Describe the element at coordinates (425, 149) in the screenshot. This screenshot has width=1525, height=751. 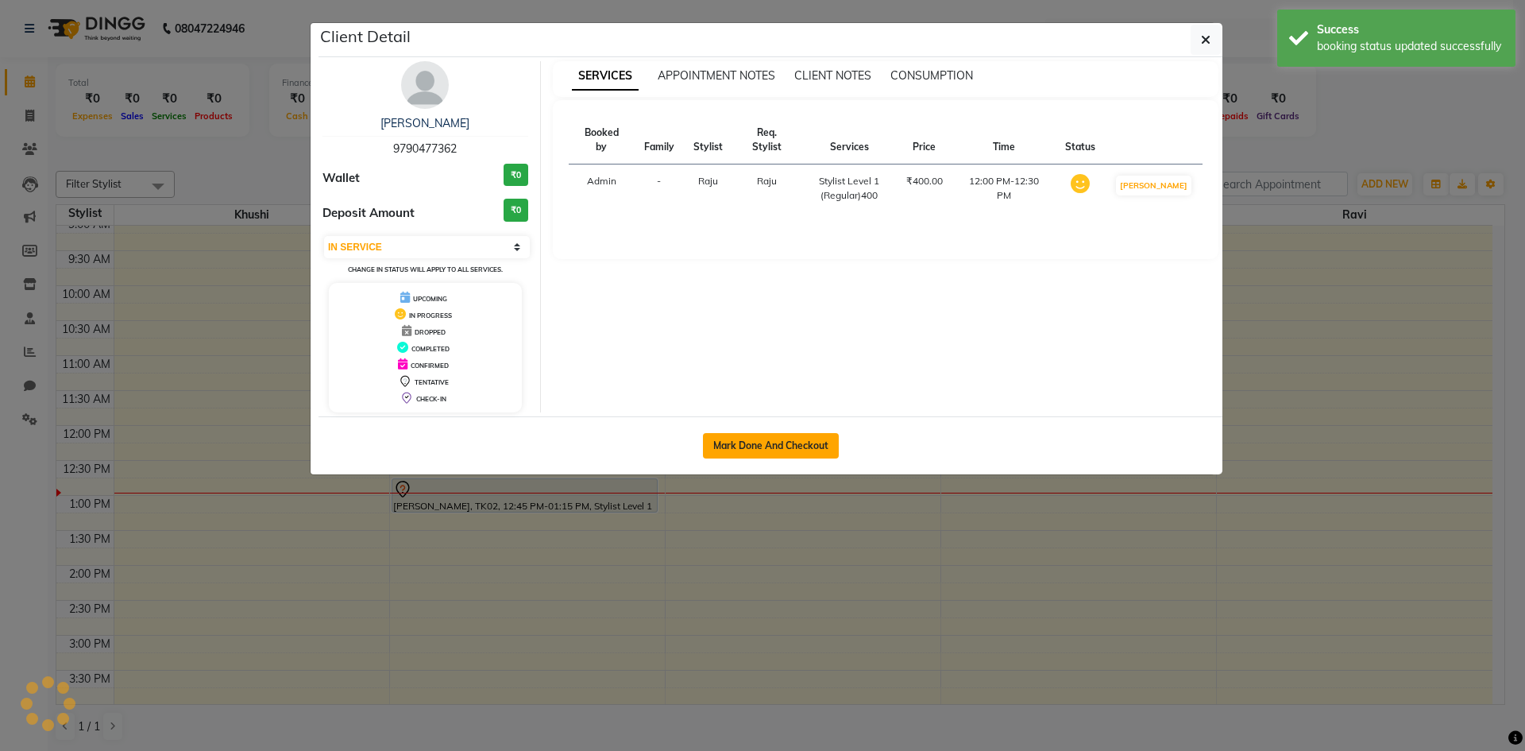
I see `span: 9790477362` at that location.